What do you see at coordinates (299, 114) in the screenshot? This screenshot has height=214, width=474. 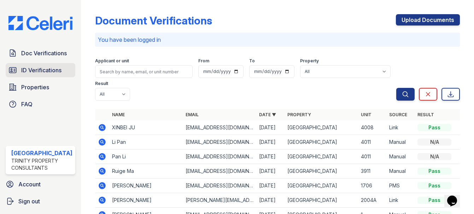 I see `a: Property` at bounding box center [299, 114].